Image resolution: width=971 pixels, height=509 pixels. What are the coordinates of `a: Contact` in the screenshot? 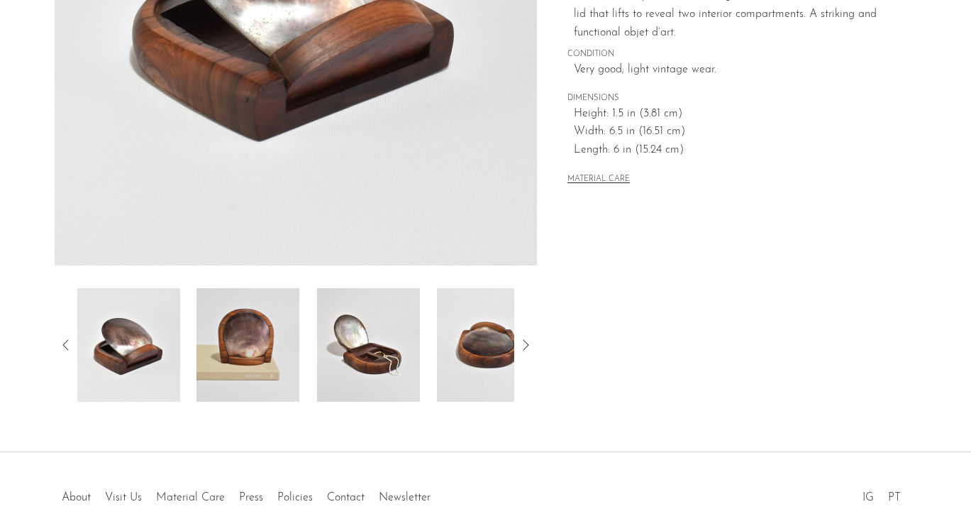 It's located at (346, 497).